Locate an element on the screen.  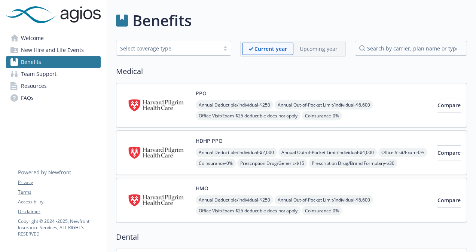
button: PPO is located at coordinates (201, 93).